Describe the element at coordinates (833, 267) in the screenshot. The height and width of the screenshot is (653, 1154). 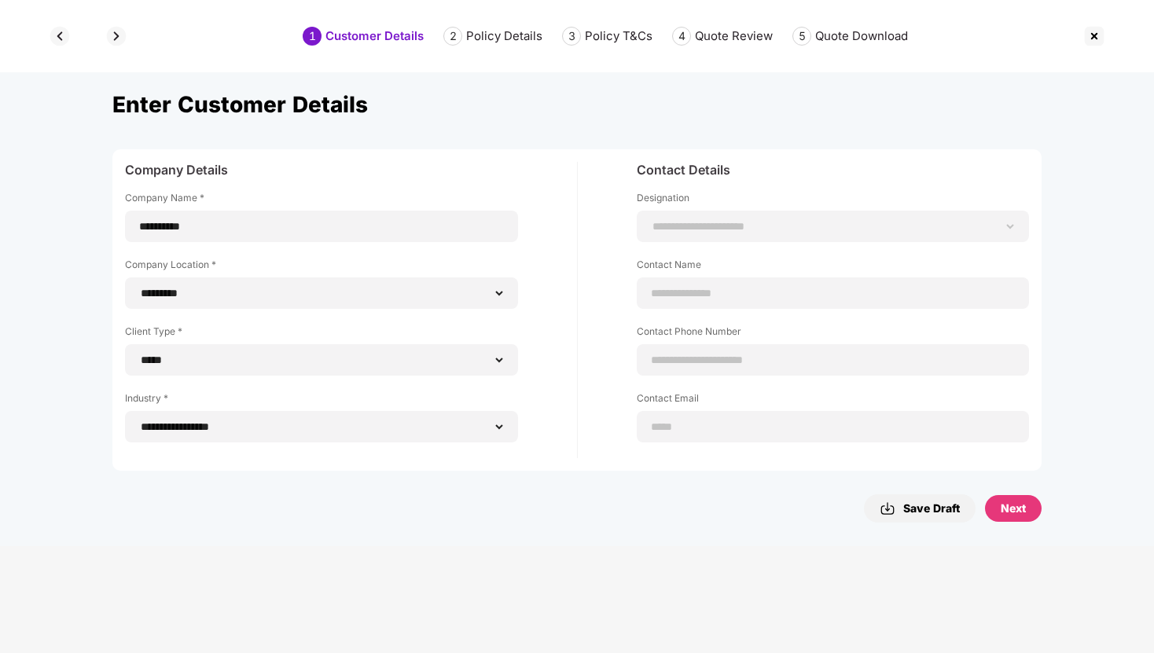
I see `label: Contact Name` at that location.